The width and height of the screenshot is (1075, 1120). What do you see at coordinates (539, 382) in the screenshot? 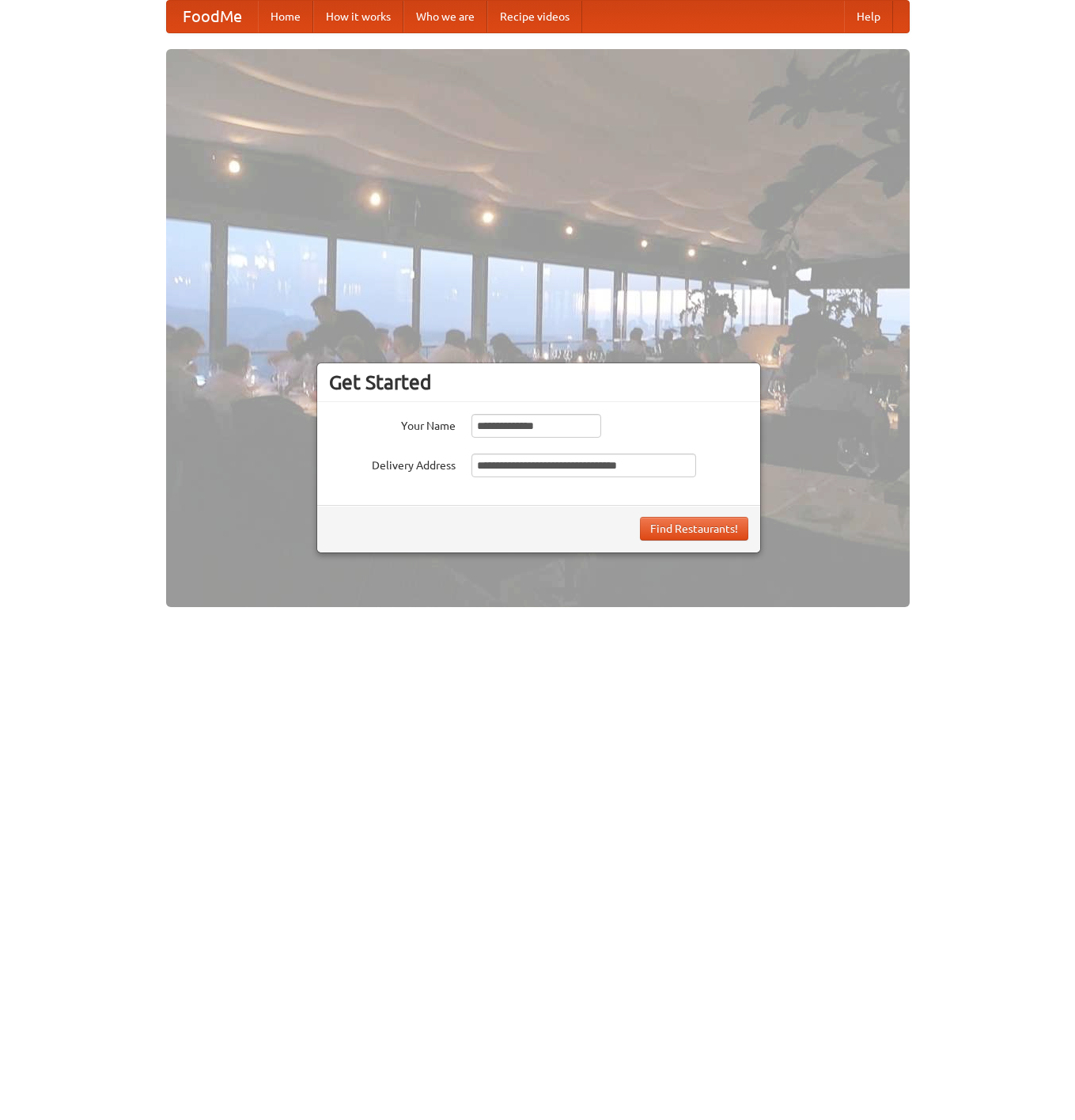
I see `h3: Get Started` at bounding box center [539, 382].